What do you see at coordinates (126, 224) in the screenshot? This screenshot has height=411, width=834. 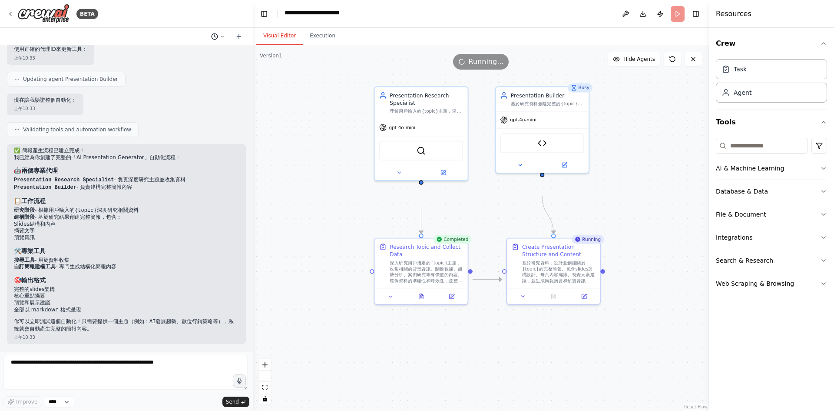 I see `li: Slides結構和內容` at bounding box center [126, 224].